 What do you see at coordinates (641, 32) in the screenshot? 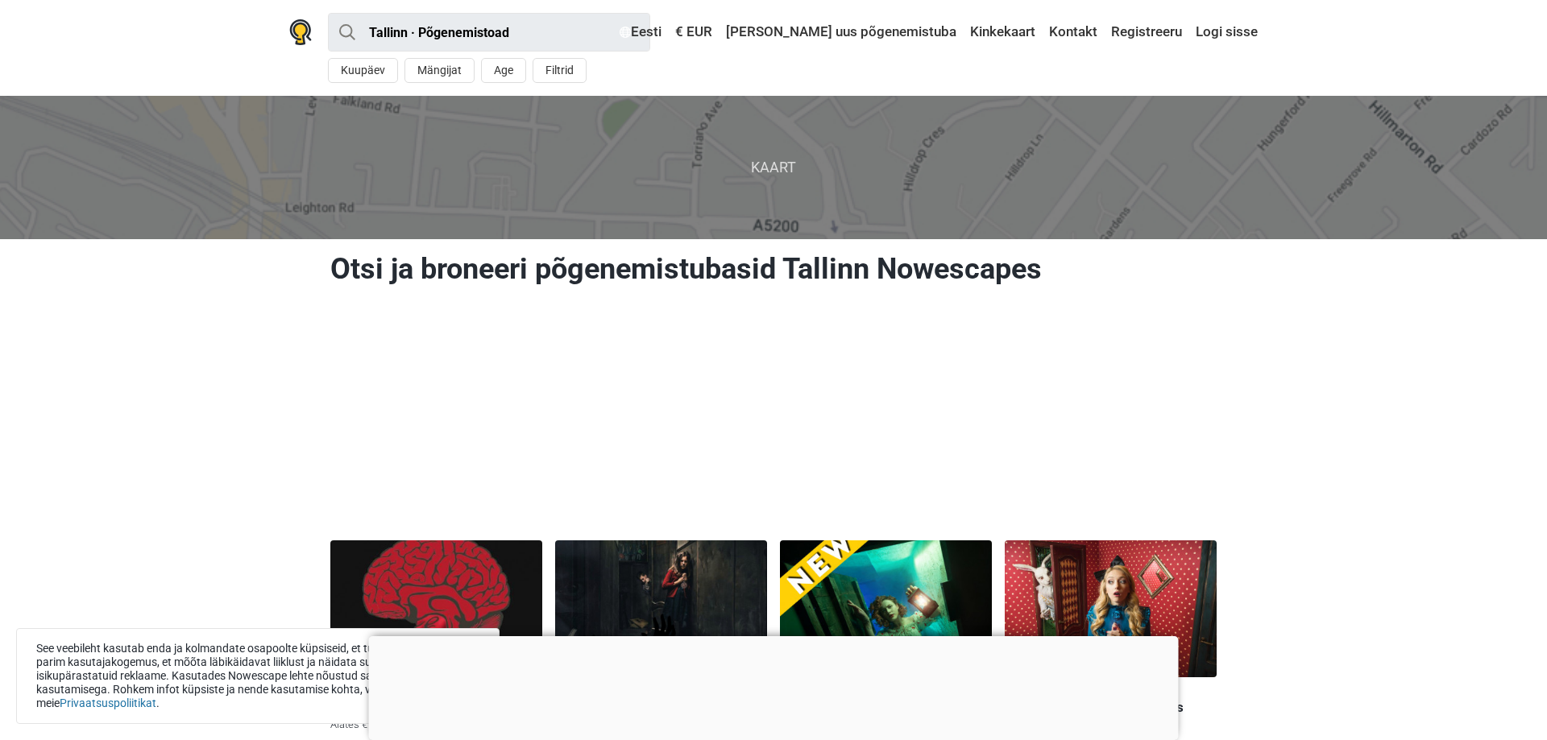
I see `a: Eesti` at bounding box center [641, 32].